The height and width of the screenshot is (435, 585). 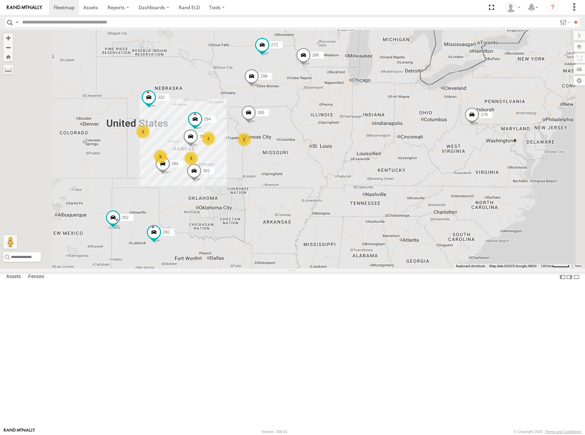 I want to click on button: Map Scale: 100 km per 46 pixels, so click(x=555, y=266).